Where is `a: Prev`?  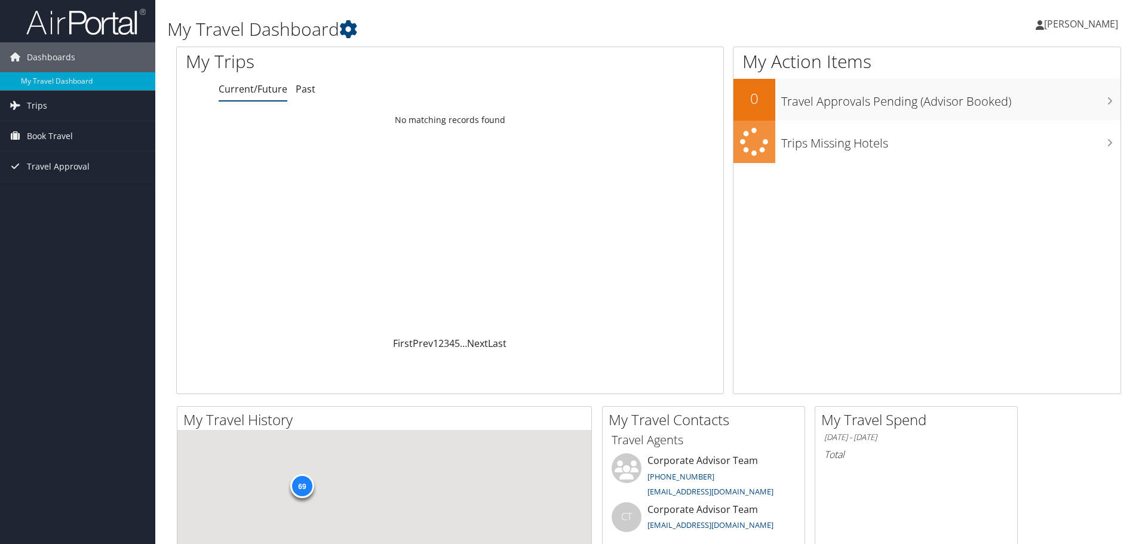 a: Prev is located at coordinates (423, 343).